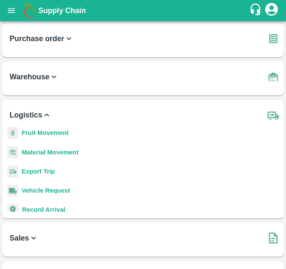  What do you see at coordinates (273, 39) in the screenshot?
I see `img: purchase` at bounding box center [273, 39].